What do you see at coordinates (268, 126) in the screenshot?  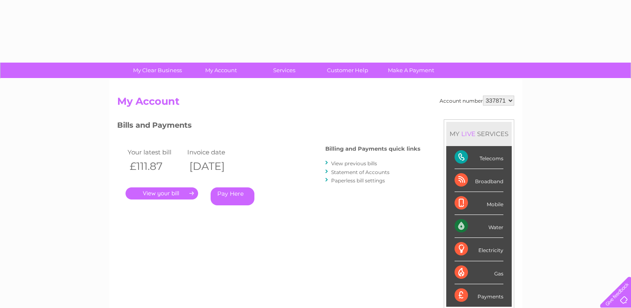 I see `h3: Bills and Payments` at bounding box center [268, 126].